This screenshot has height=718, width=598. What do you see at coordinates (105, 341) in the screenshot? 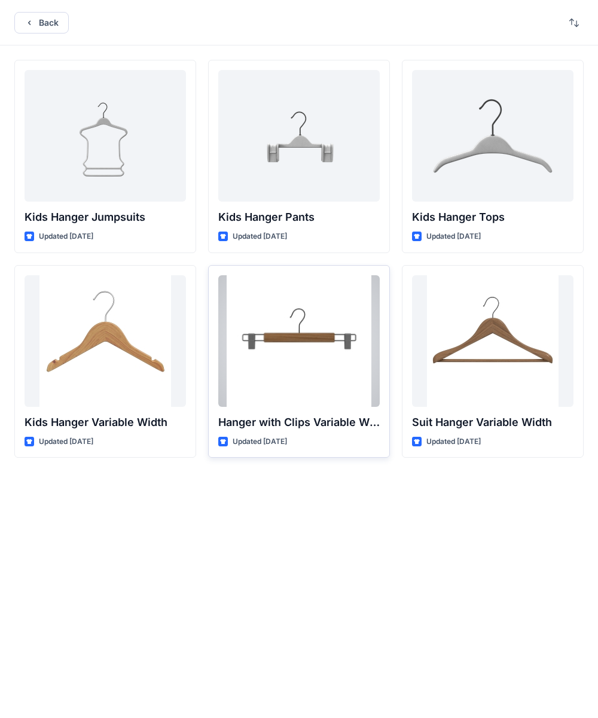
I see `a: Kids Hanger Variable Width` at bounding box center [105, 341].